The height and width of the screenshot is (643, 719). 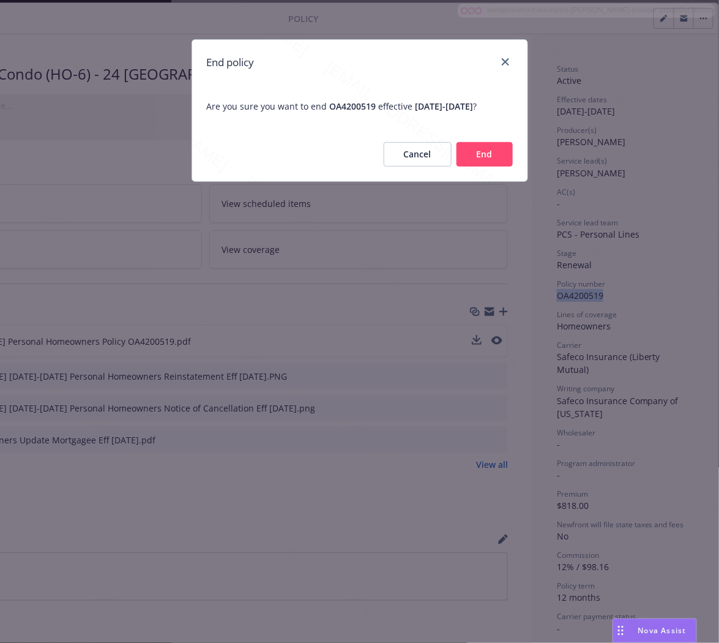 I want to click on button: Nova Assist, so click(x=655, y=630).